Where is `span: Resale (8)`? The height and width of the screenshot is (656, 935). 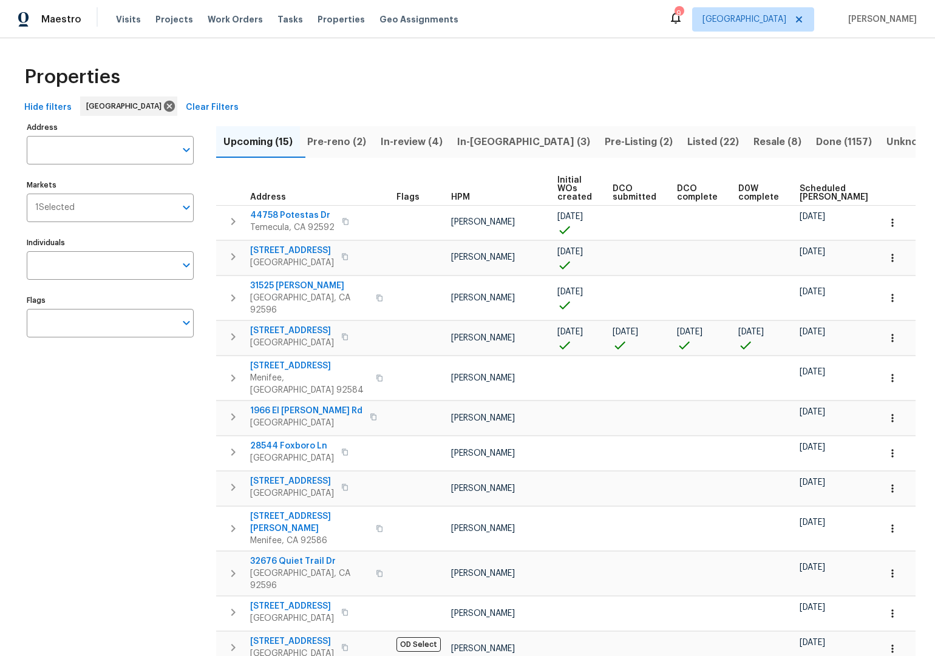 span: Resale (8) is located at coordinates (777, 142).